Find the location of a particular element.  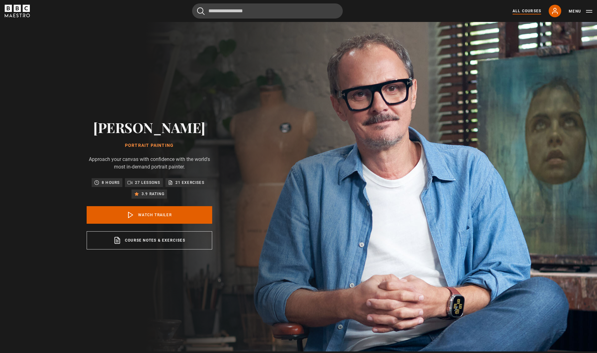

button: Toggle navigation is located at coordinates (581, 11).